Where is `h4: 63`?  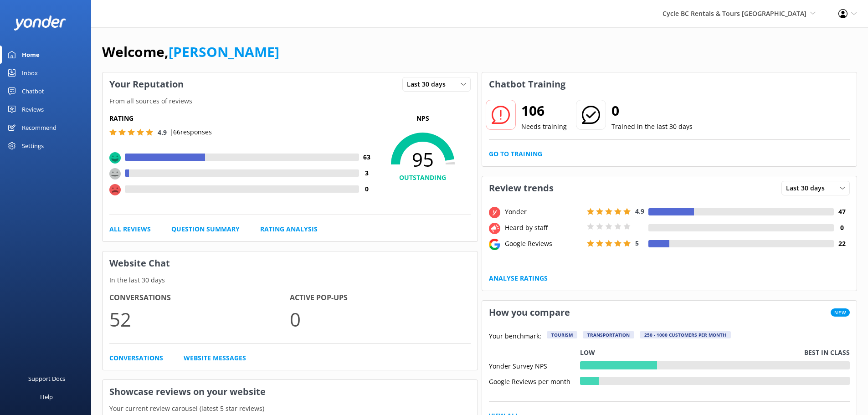
h4: 63 is located at coordinates (367, 157).